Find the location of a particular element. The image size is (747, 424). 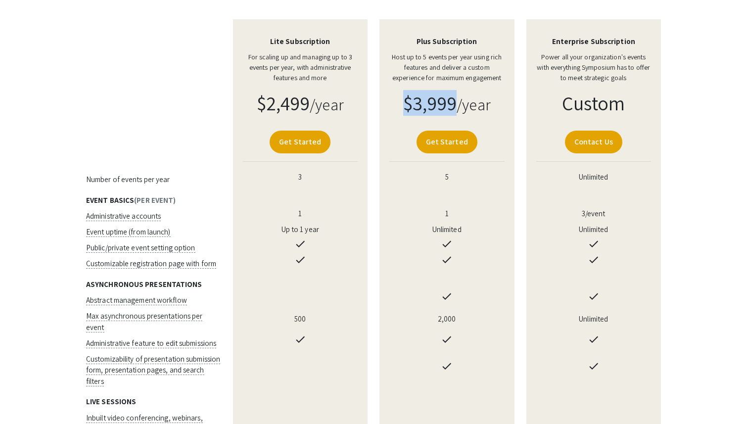

span: Live Sessions is located at coordinates (111, 401).